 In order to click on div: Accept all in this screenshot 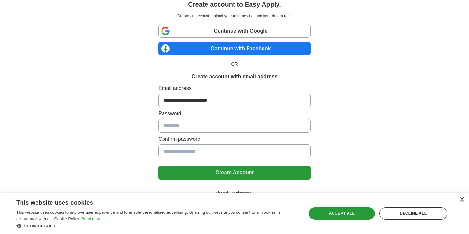, I will do `click(341, 213)`.